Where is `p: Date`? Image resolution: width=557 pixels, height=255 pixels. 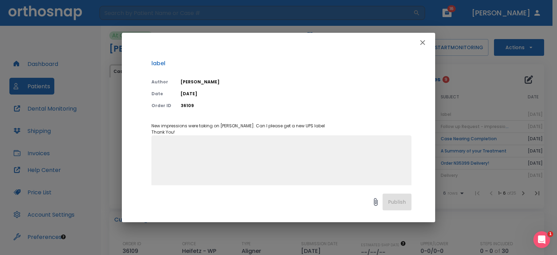
p: Date is located at coordinates (162, 94).